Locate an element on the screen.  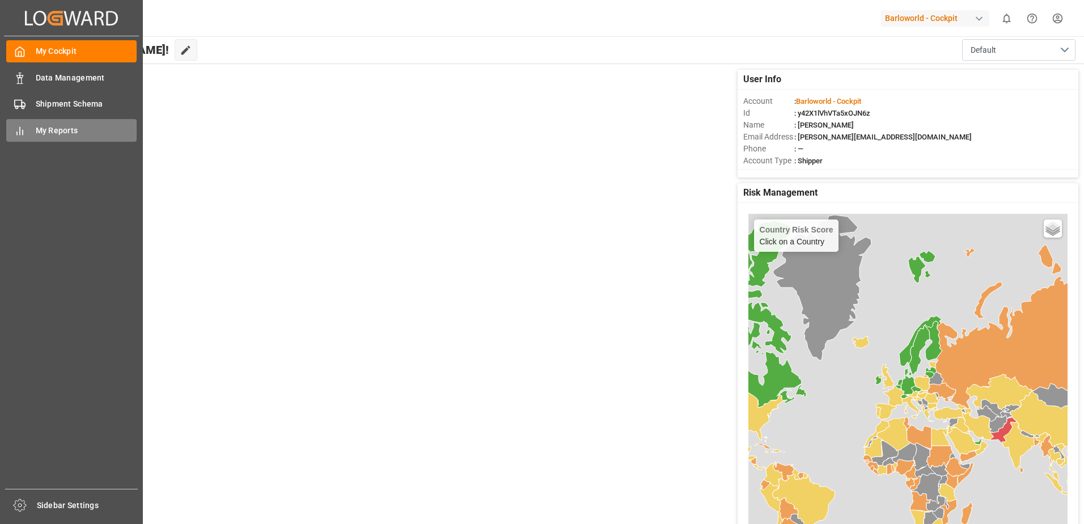
a: My Cockpit is located at coordinates (71, 51).